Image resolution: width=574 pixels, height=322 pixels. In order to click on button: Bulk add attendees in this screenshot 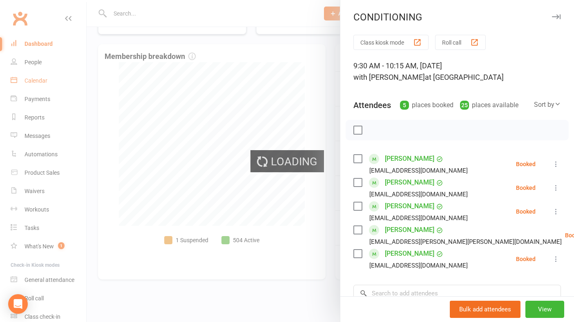, I will do `click(485, 309)`.